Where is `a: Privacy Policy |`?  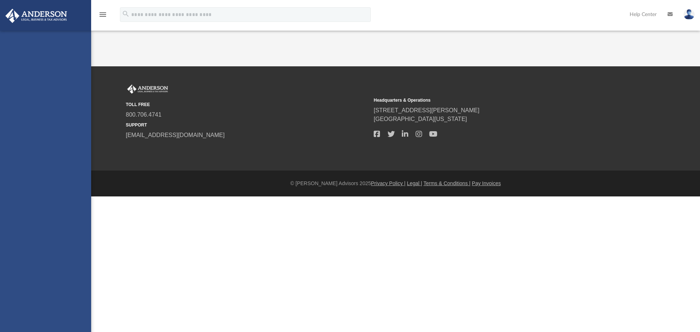
a: Privacy Policy | is located at coordinates (388, 183).